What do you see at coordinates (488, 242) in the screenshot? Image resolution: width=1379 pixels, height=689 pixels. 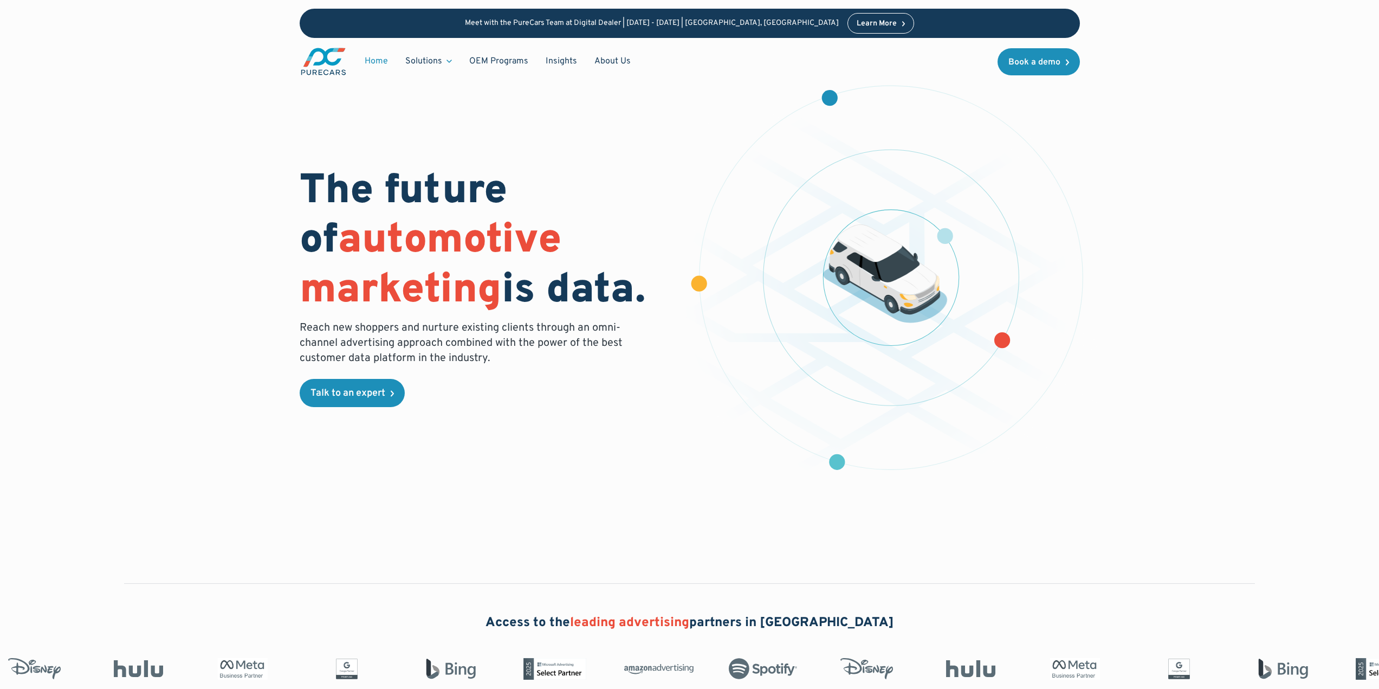 I see `h1: The future of is data.` at bounding box center [488, 242].